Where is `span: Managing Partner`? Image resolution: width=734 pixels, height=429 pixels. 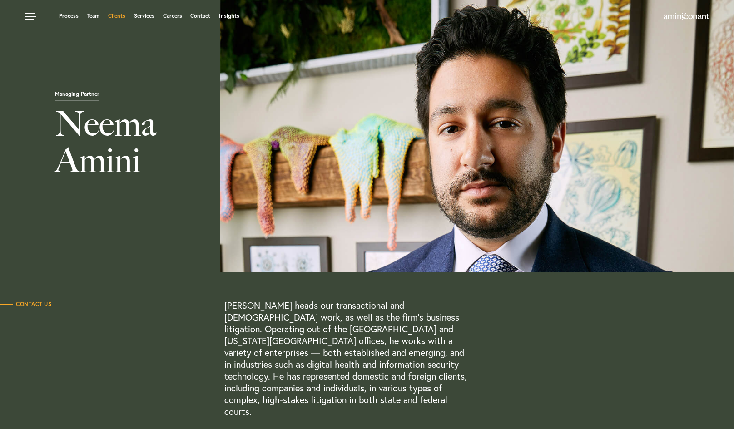 span: Managing Partner is located at coordinates (77, 96).